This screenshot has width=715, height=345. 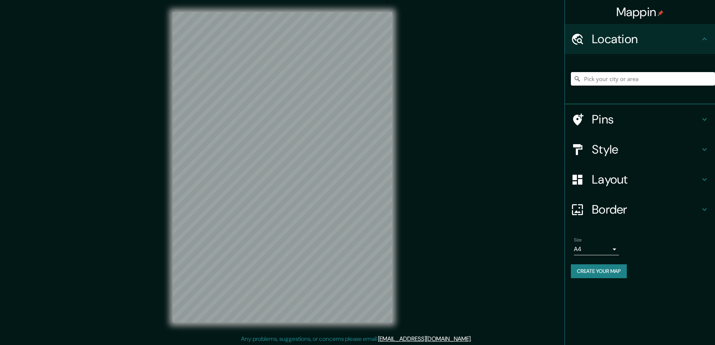 I want to click on div: Location, so click(x=640, y=39).